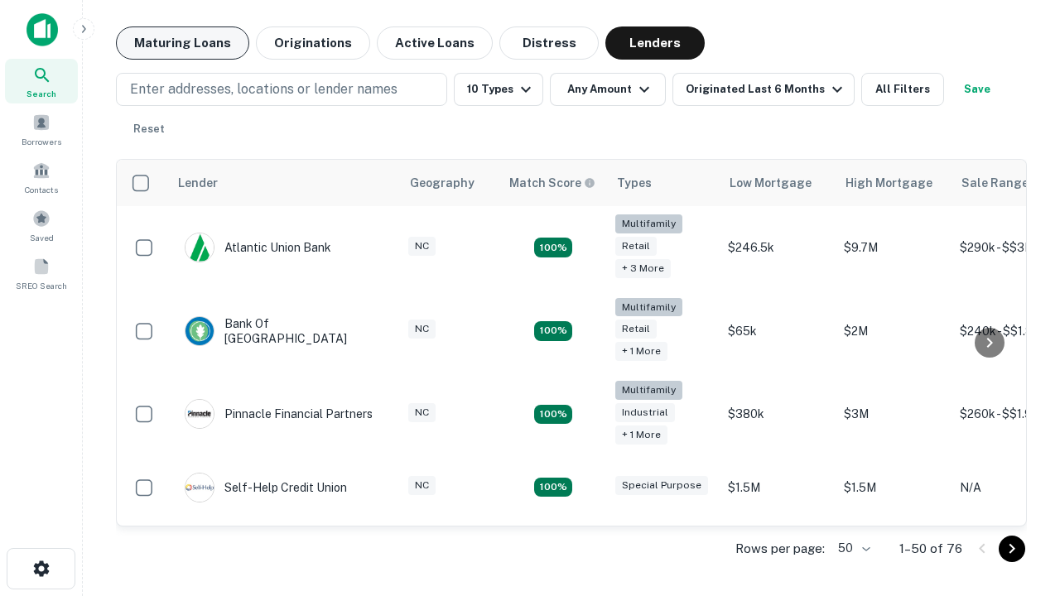  Describe the element at coordinates (766, 89) in the screenshot. I see `div: Originated Last 6 Months` at that location.